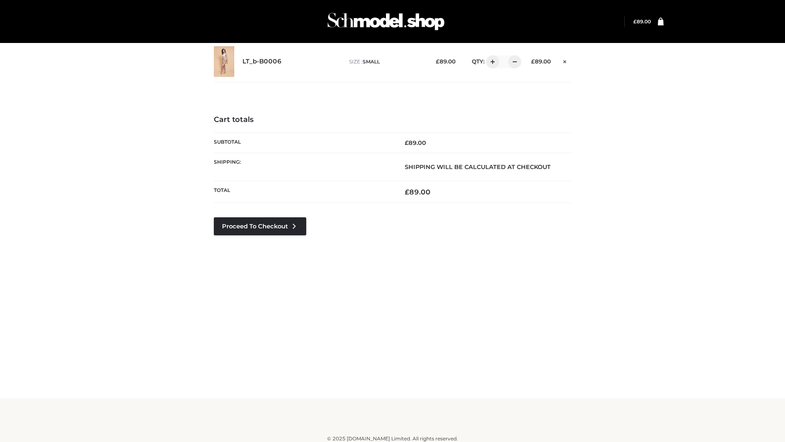 Image resolution: width=785 pixels, height=442 pixels. I want to click on span: SMALL, so click(371, 61).